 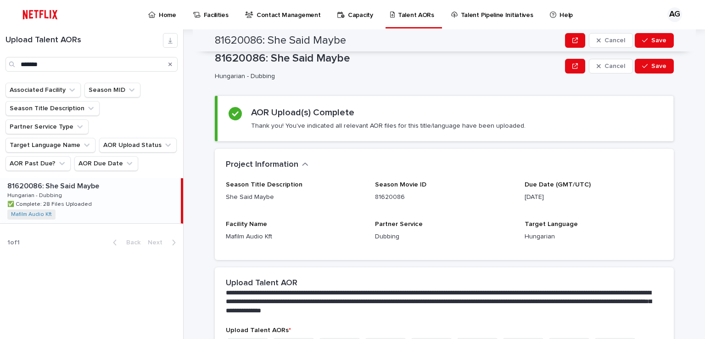 What do you see at coordinates (84, 40) in the screenshot?
I see `h1: Upload Talent AORs` at bounding box center [84, 40].